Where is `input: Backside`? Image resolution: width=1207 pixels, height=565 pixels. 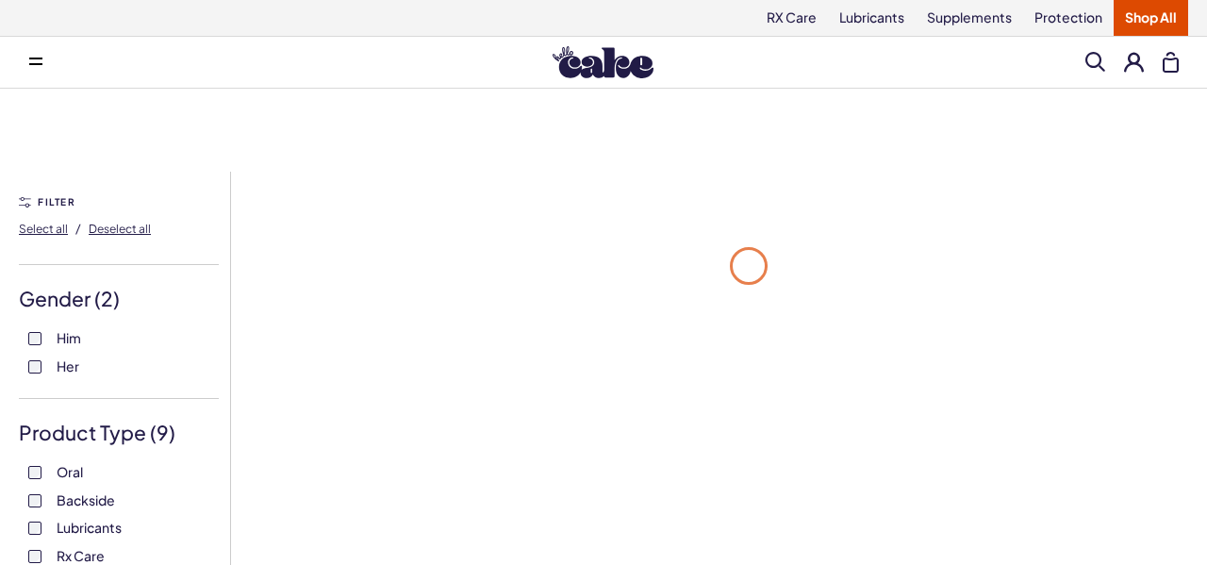 input: Backside is located at coordinates (35, 501).